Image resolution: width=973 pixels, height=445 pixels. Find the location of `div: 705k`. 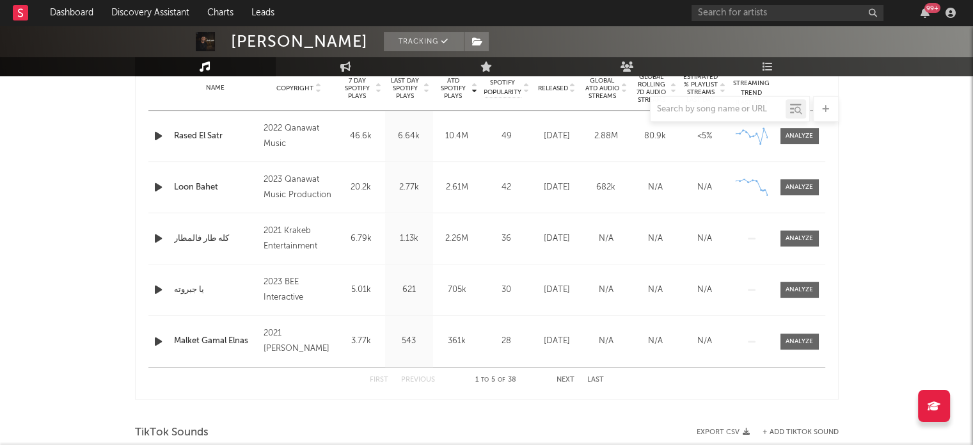

div: 705k is located at coordinates (457, 290).